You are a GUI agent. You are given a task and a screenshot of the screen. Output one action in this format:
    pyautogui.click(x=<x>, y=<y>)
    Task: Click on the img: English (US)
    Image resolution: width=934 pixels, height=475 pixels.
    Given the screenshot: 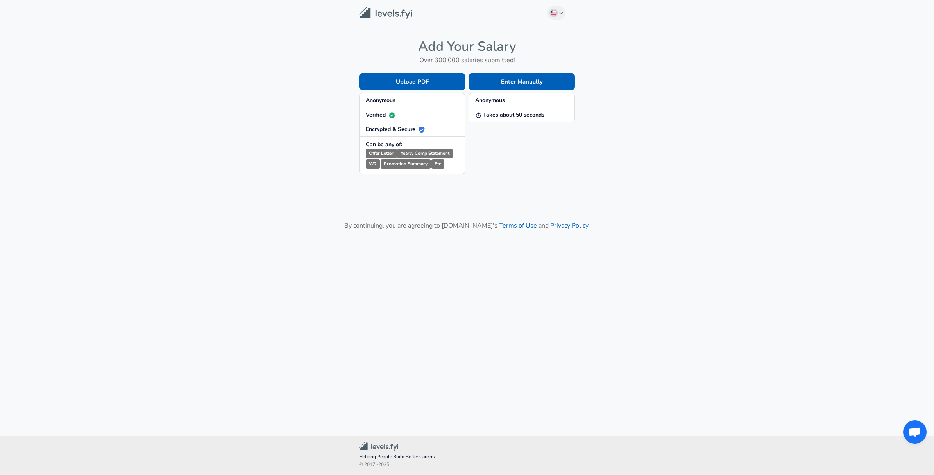 What is the action you would take?
    pyautogui.click(x=554, y=13)
    